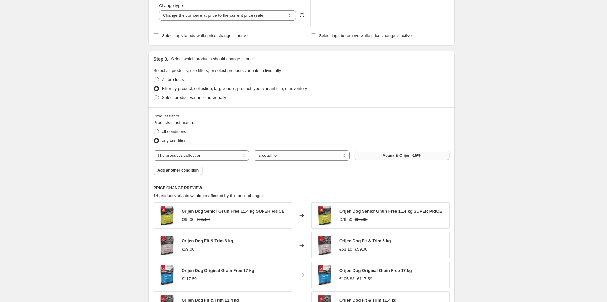 Image resolution: width=607 pixels, height=302 pixels. I want to click on h2: Step 3., so click(161, 59).